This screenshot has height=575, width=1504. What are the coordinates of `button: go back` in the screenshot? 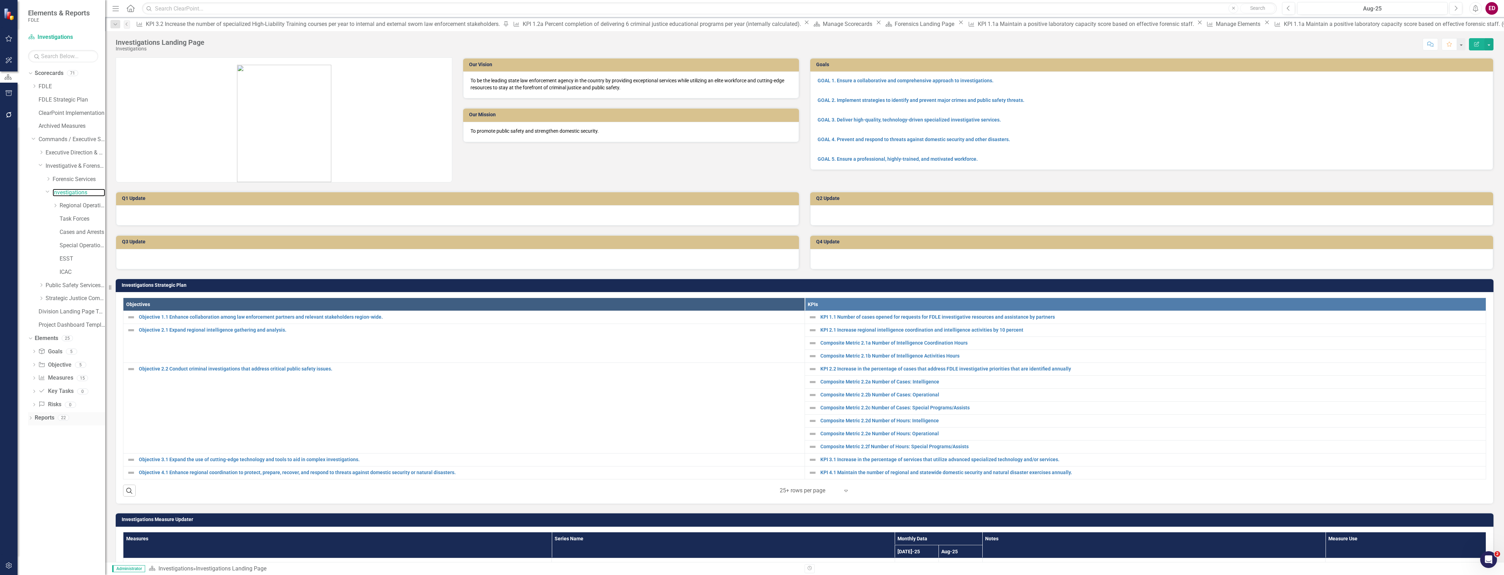 It's located at (11, 9).